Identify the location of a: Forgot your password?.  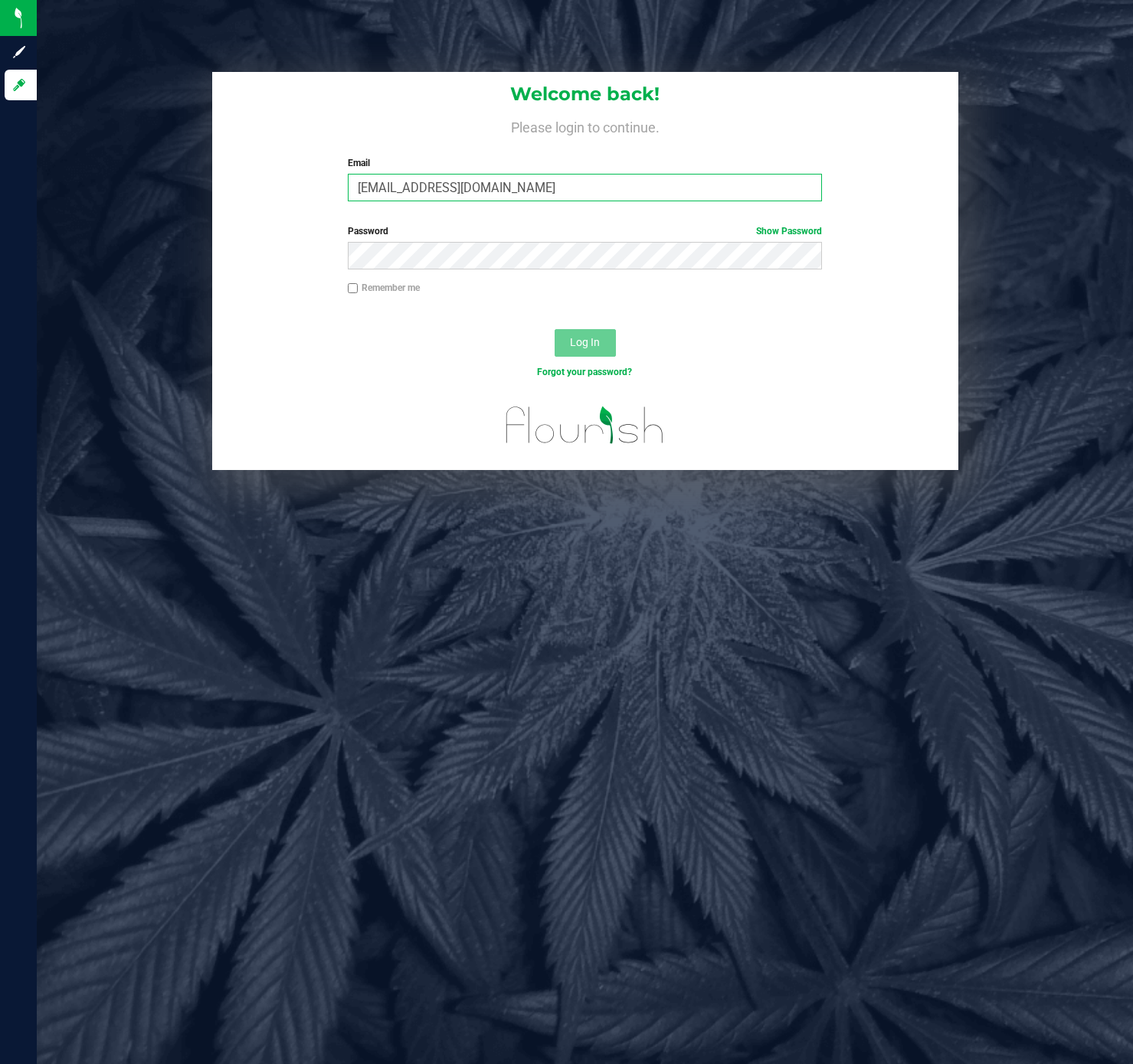
(584, 372).